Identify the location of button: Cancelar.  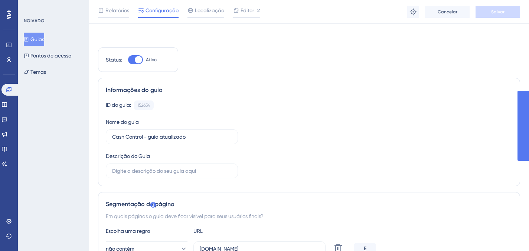
(447, 12).